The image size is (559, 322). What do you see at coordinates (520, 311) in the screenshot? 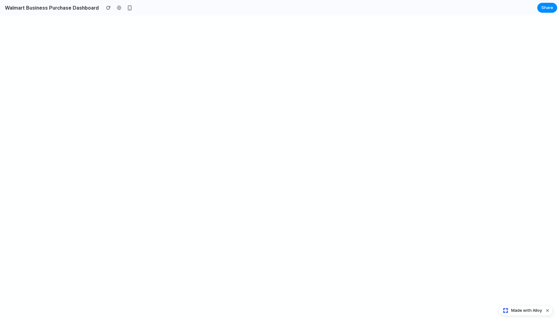
I see `a: Made with Alloy` at bounding box center [520, 311].